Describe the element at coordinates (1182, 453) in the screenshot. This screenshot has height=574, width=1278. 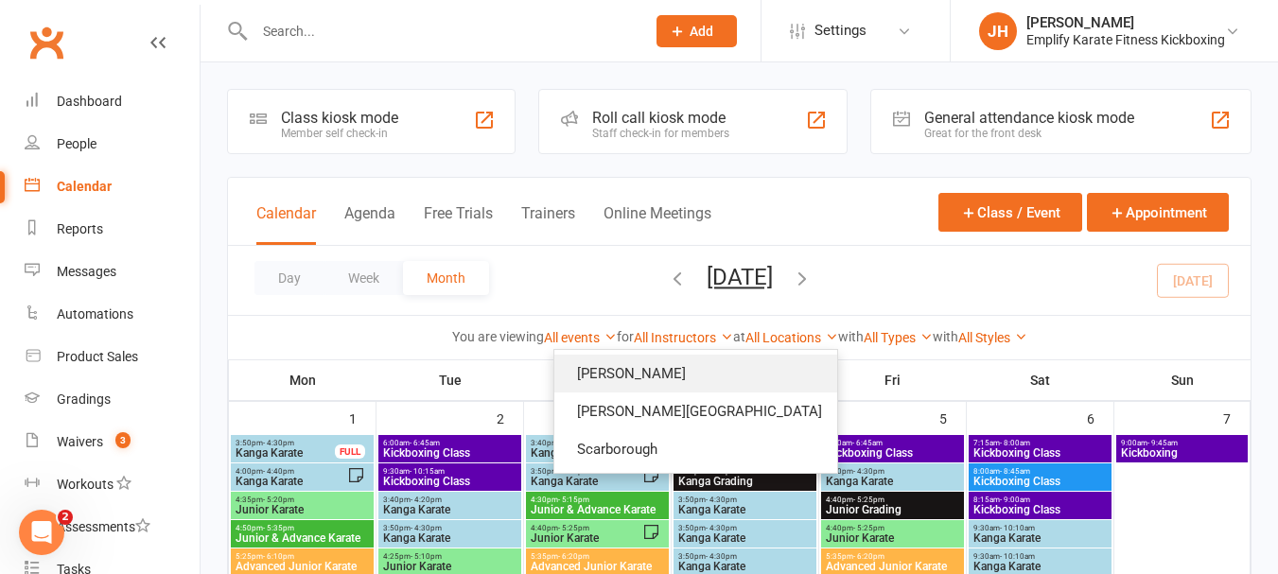
I see `span: Kickboxing` at that location.